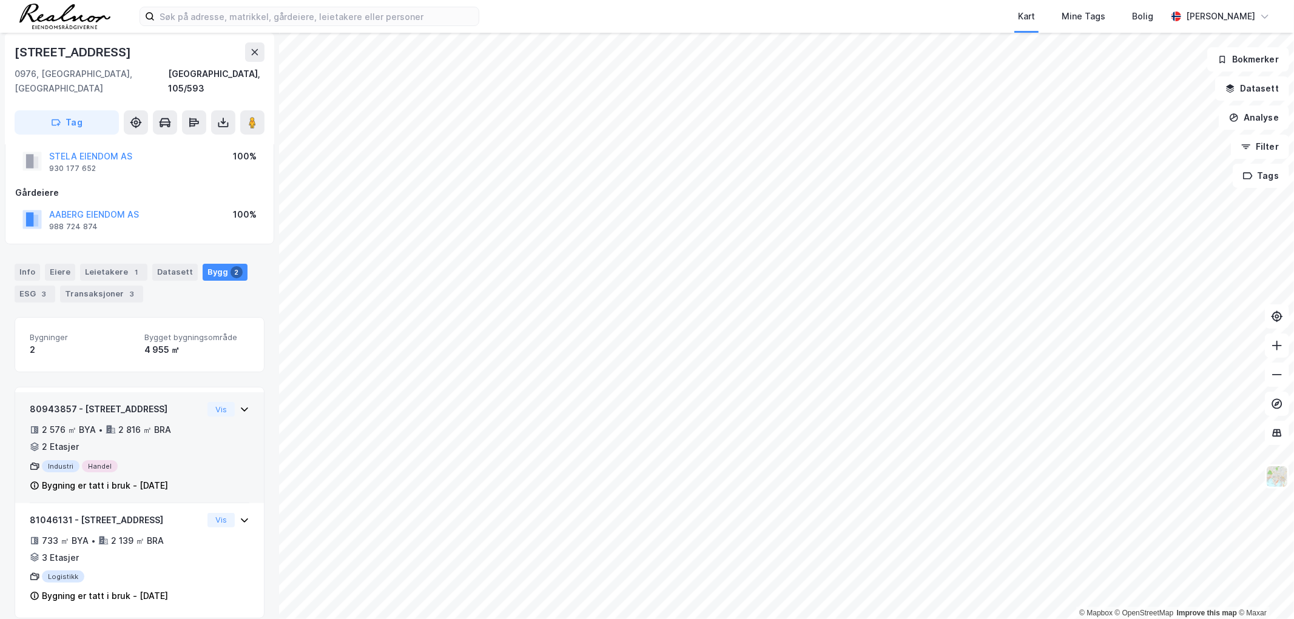 The width and height of the screenshot is (1294, 619). Describe the element at coordinates (1254, 118) in the screenshot. I see `button: Analyse` at that location.